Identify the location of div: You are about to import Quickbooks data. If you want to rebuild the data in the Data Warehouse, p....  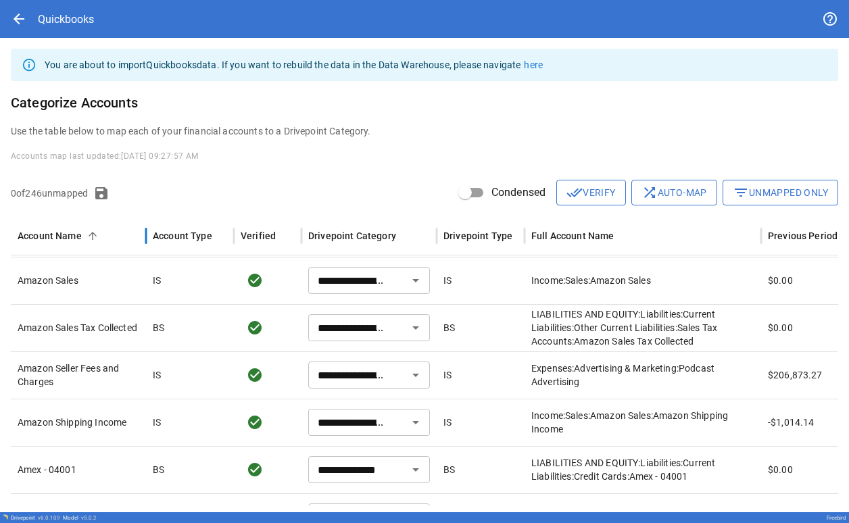
(293, 65).